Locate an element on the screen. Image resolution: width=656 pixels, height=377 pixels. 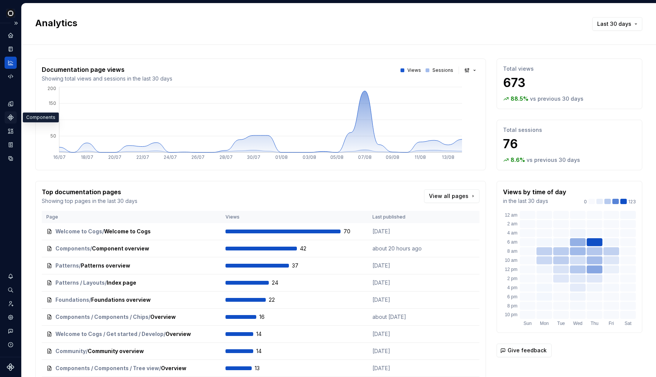
span: Welcome to Cogs is located at coordinates (127, 231).